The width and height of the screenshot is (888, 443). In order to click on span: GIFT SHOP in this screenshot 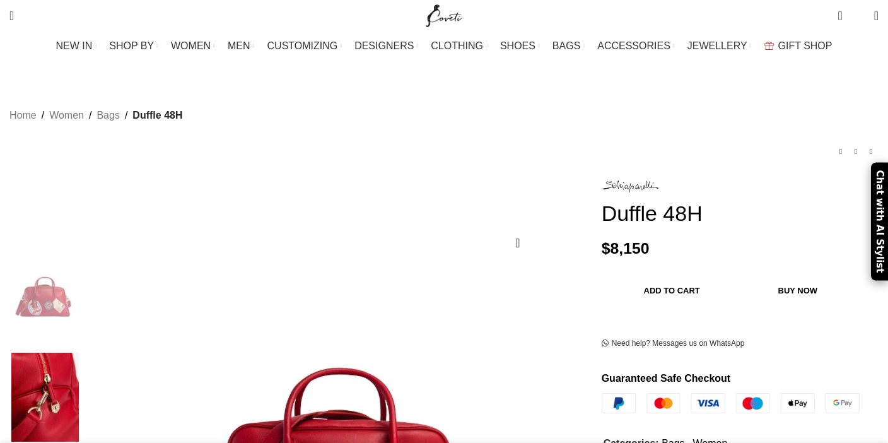, I will do `click(805, 45)`.